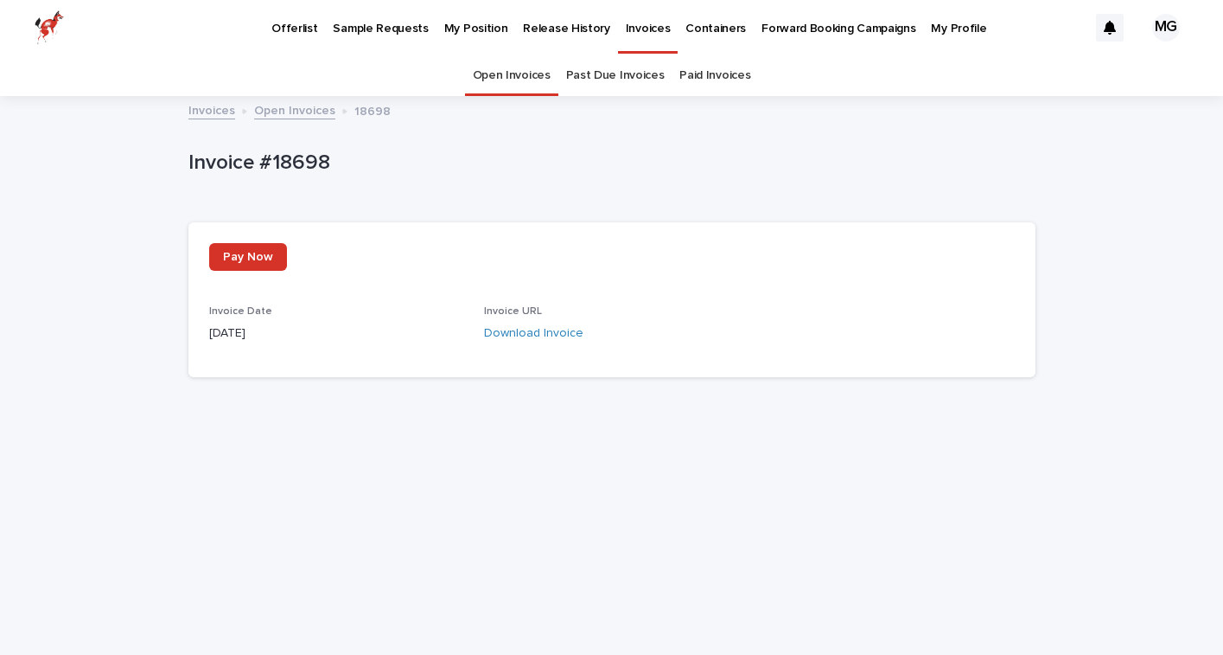 Image resolution: width=1223 pixels, height=655 pixels. Describe the element at coordinates (240, 311) in the screenshot. I see `span: Invoice Date` at that location.